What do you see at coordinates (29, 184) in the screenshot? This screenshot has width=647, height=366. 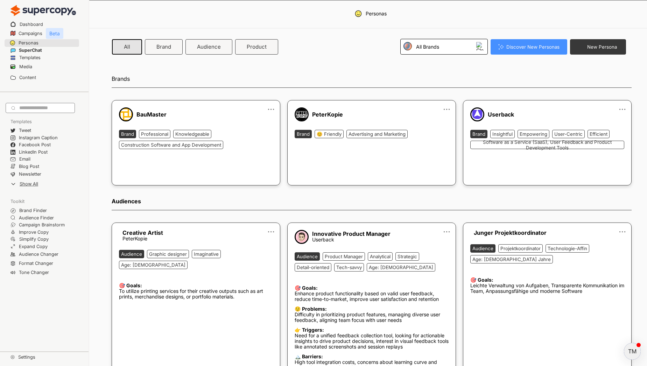 I see `a: Show All` at bounding box center [29, 184].